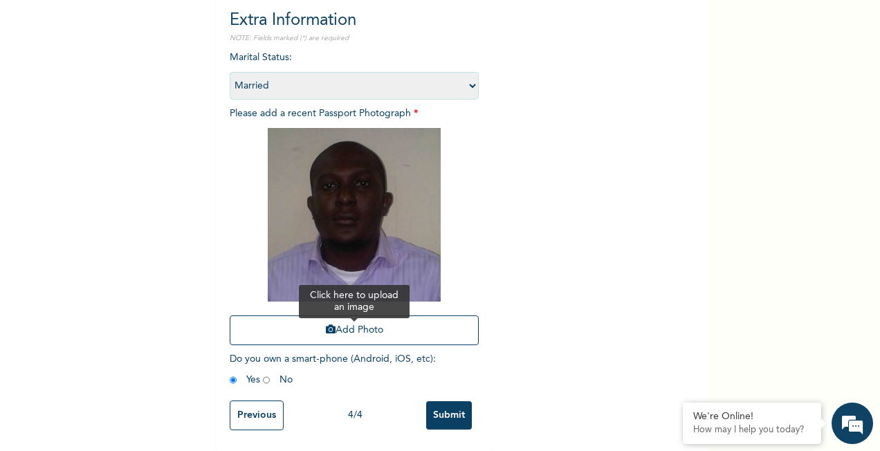 This screenshot has width=880, height=451. What do you see at coordinates (354, 38) in the screenshot?
I see `p: NOTE: Fields marked (*) are required` at bounding box center [354, 38].